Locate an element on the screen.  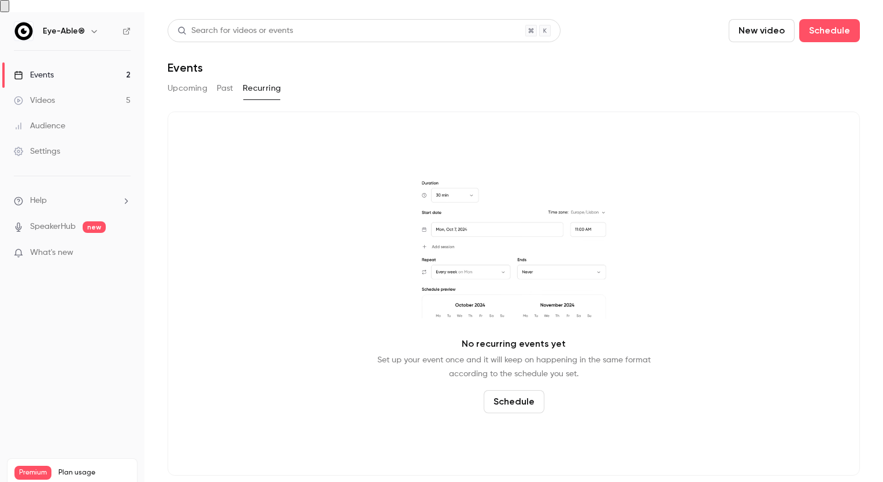
div: Events is located at coordinates (34, 75).